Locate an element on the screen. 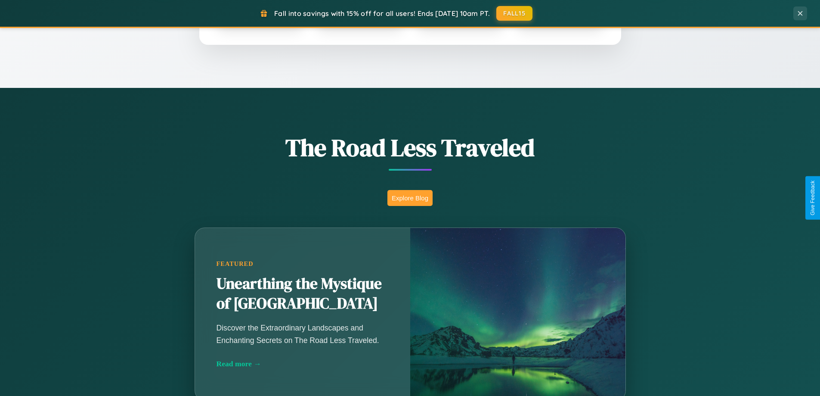 Image resolution: width=820 pixels, height=396 pixels. div: Read more → is located at coordinates (303, 363).